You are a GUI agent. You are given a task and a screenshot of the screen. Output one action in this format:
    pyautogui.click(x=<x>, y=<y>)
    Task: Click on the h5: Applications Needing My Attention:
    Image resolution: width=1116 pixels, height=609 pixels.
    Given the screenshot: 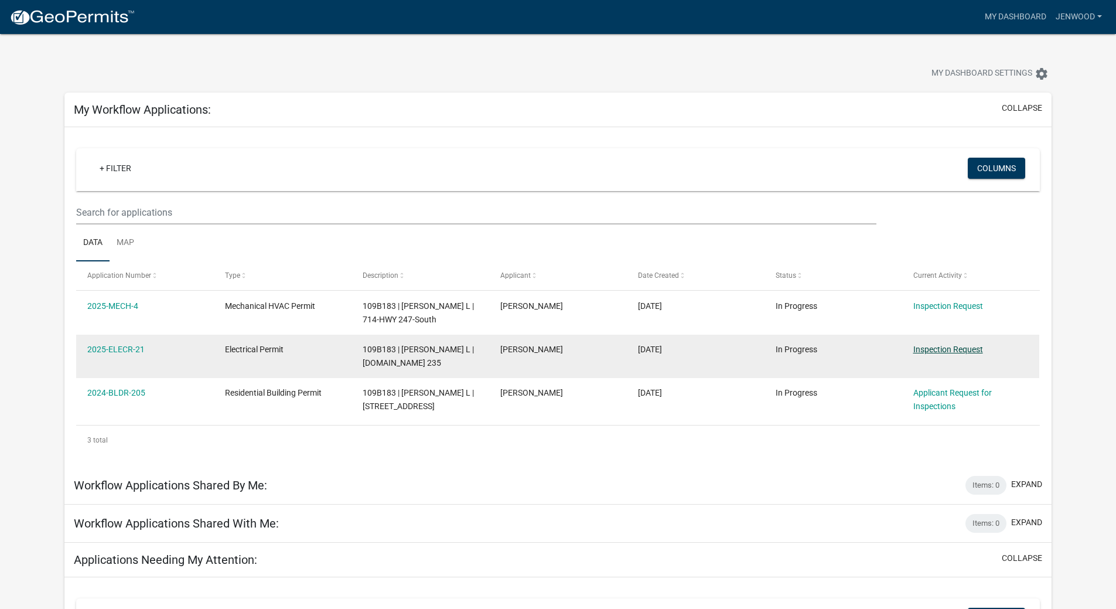 What is the action you would take?
    pyautogui.click(x=165, y=560)
    